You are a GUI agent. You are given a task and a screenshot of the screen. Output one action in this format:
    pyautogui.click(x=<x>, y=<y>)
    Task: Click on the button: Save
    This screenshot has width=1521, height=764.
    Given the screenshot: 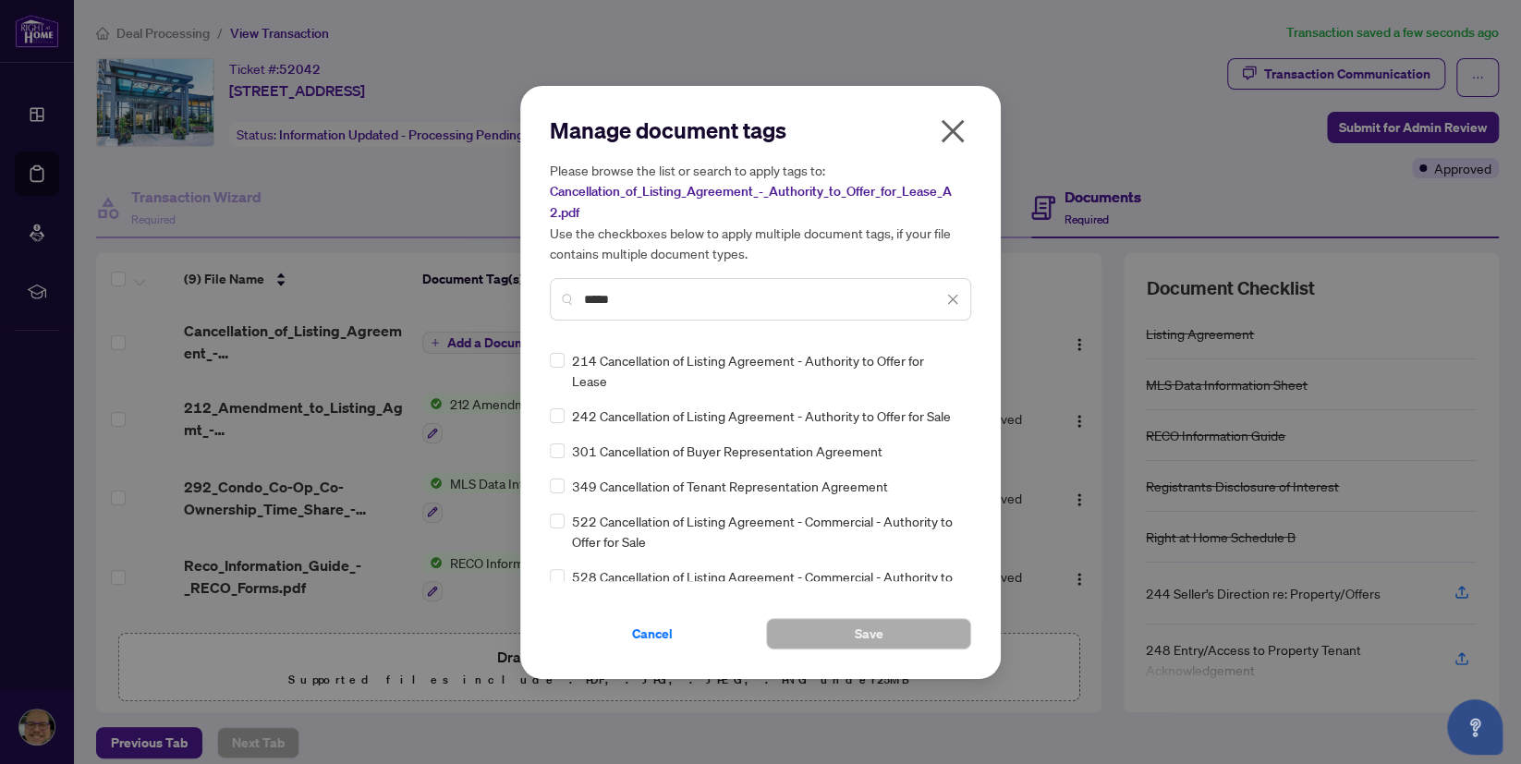 What is the action you would take?
    pyautogui.click(x=868, y=634)
    